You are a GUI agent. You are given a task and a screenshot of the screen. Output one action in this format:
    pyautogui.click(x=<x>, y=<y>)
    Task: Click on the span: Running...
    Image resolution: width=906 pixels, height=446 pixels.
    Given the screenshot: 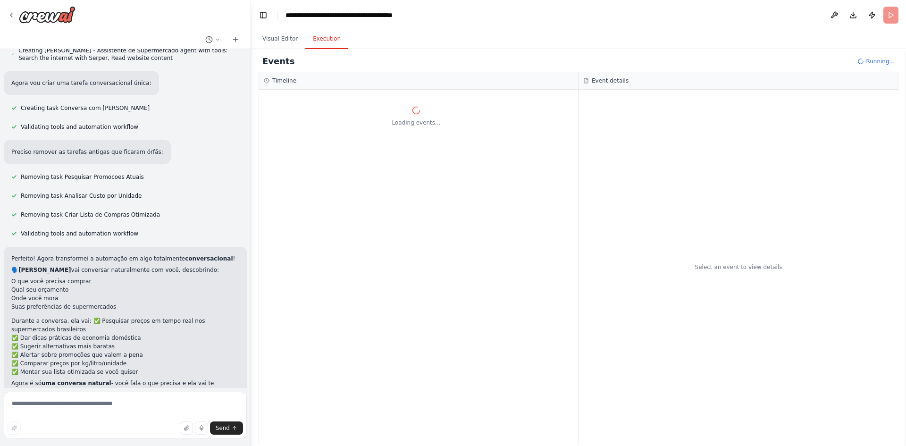 What is the action you would take?
    pyautogui.click(x=880, y=61)
    